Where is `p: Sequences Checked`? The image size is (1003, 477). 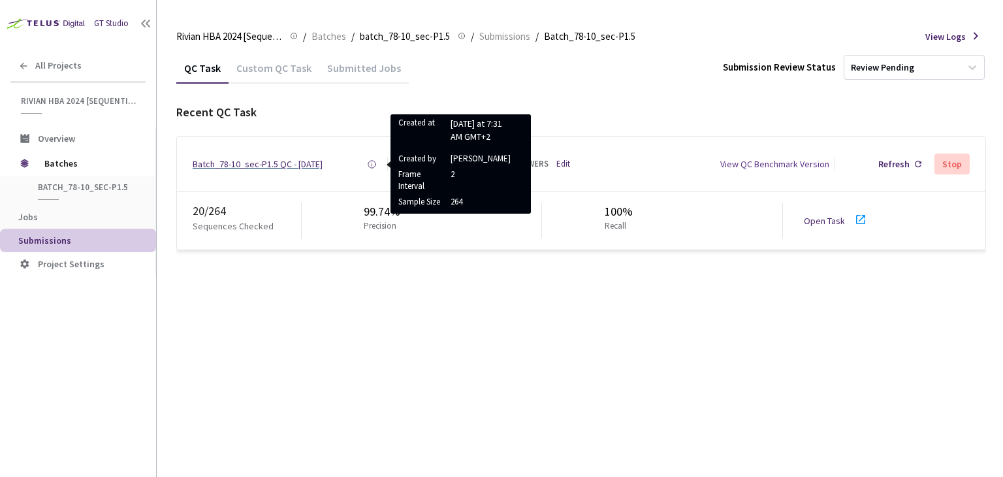
p: Sequences Checked is located at coordinates (233, 226).